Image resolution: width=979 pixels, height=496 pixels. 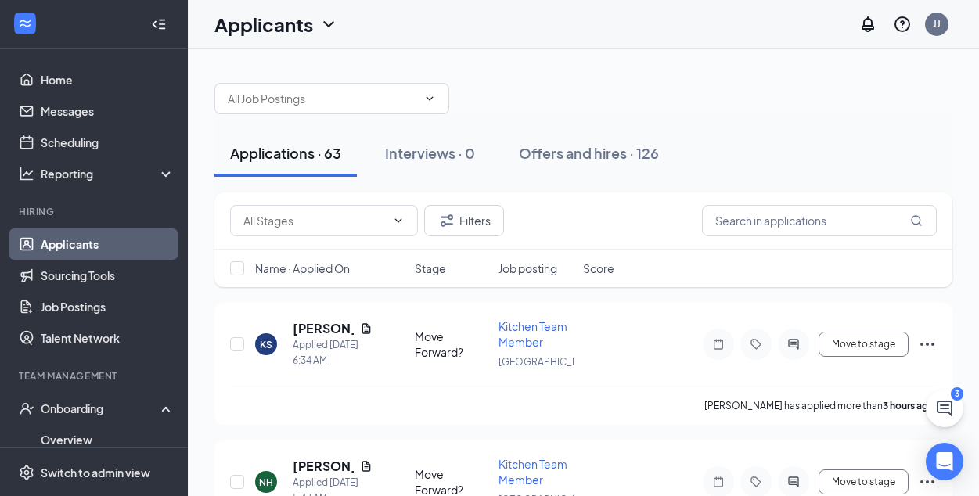 I want to click on div: Hiring, so click(x=95, y=211).